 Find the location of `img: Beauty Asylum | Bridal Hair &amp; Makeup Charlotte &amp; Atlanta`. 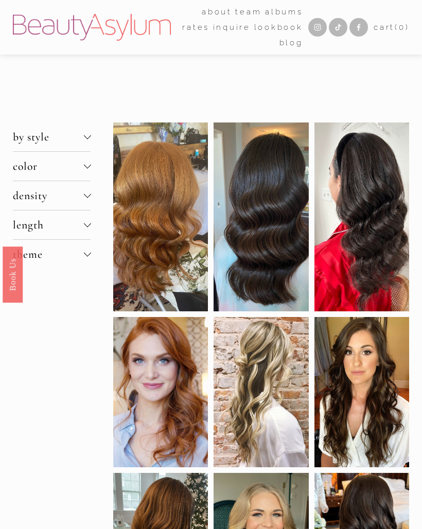

img: Beauty Asylum | Bridal Hair &amp; Makeup Charlotte &amp; Atlanta is located at coordinates (92, 27).